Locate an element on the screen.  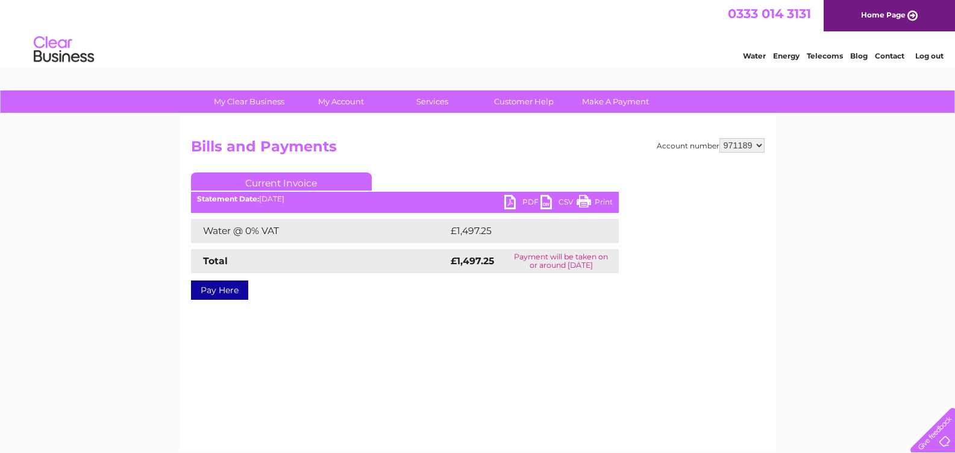
a: Log out is located at coordinates (929, 55).